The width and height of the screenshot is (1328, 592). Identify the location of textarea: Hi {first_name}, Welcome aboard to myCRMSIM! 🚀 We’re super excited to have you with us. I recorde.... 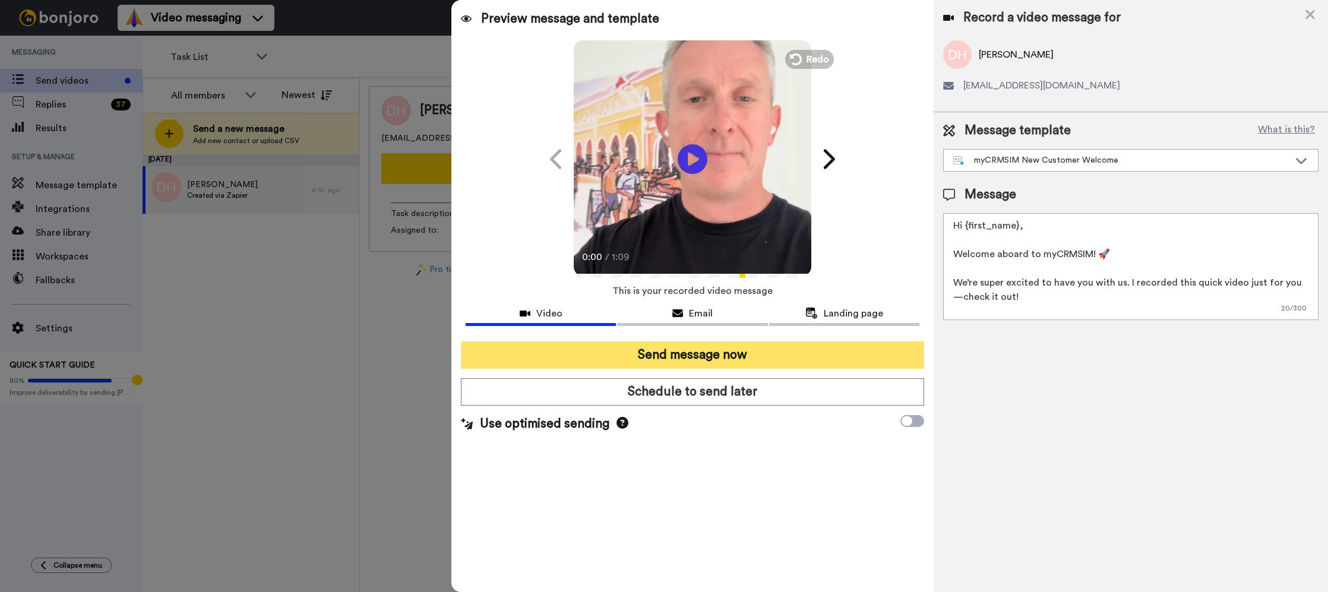
(1130, 267).